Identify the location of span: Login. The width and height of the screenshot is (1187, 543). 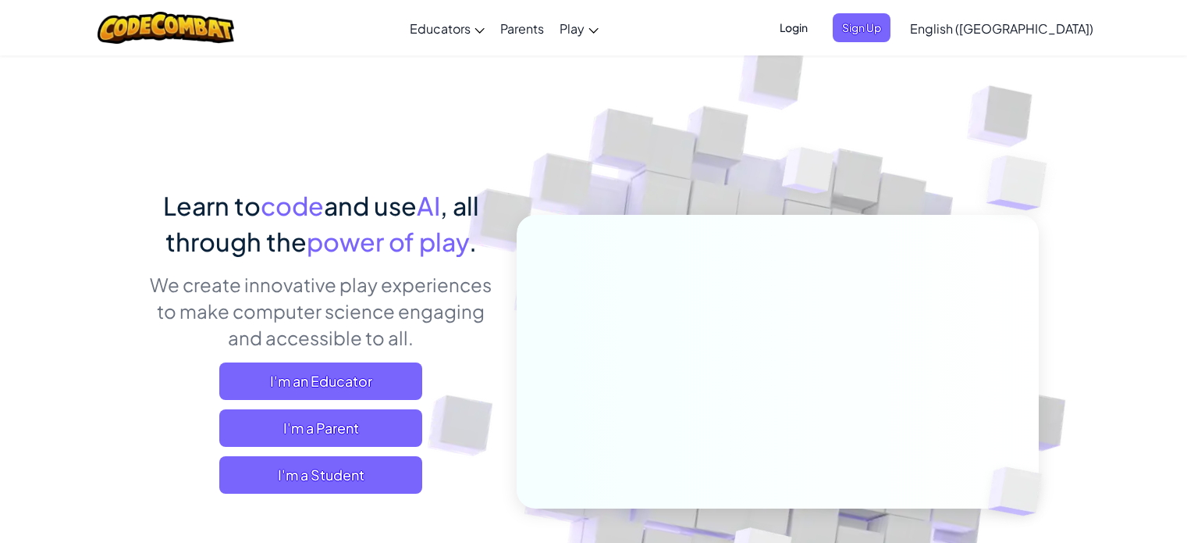
(794, 27).